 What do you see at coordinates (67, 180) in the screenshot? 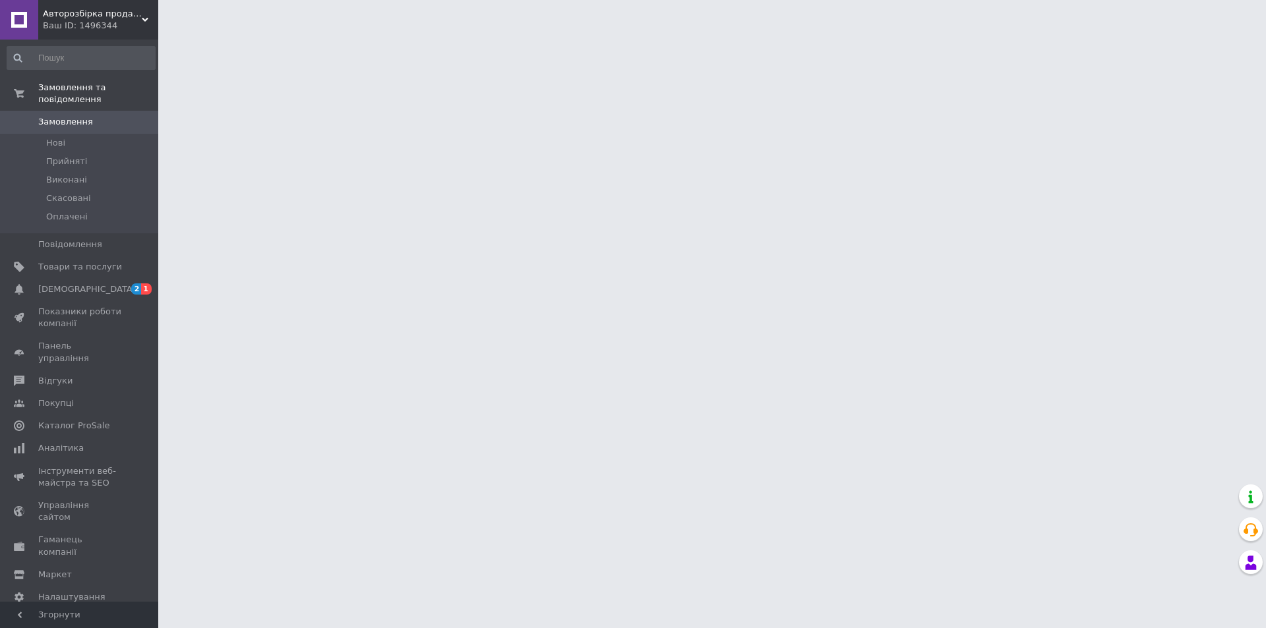
I see `span: Виконані` at bounding box center [67, 180].